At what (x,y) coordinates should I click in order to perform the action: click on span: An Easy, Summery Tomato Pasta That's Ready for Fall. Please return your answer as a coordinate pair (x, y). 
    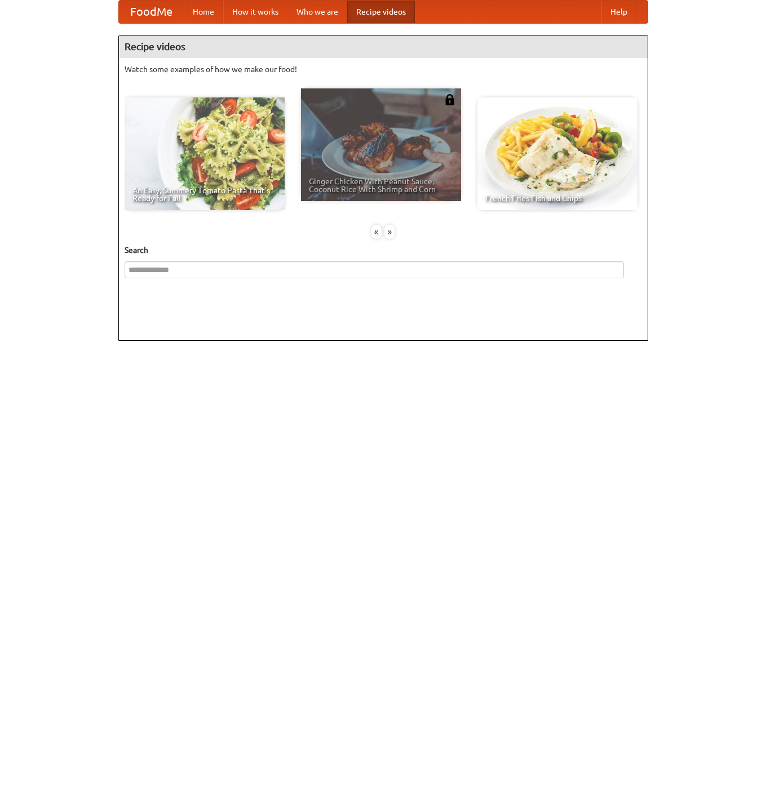
    Looking at the image, I should click on (205, 194).